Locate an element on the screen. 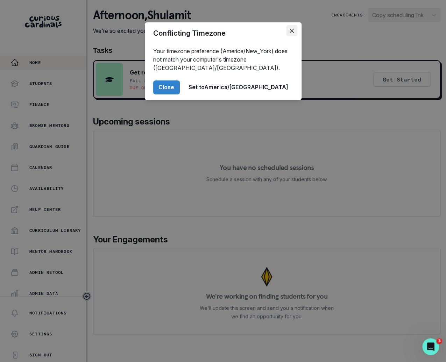 The width and height of the screenshot is (446, 362). span: 3 is located at coordinates (440, 341).